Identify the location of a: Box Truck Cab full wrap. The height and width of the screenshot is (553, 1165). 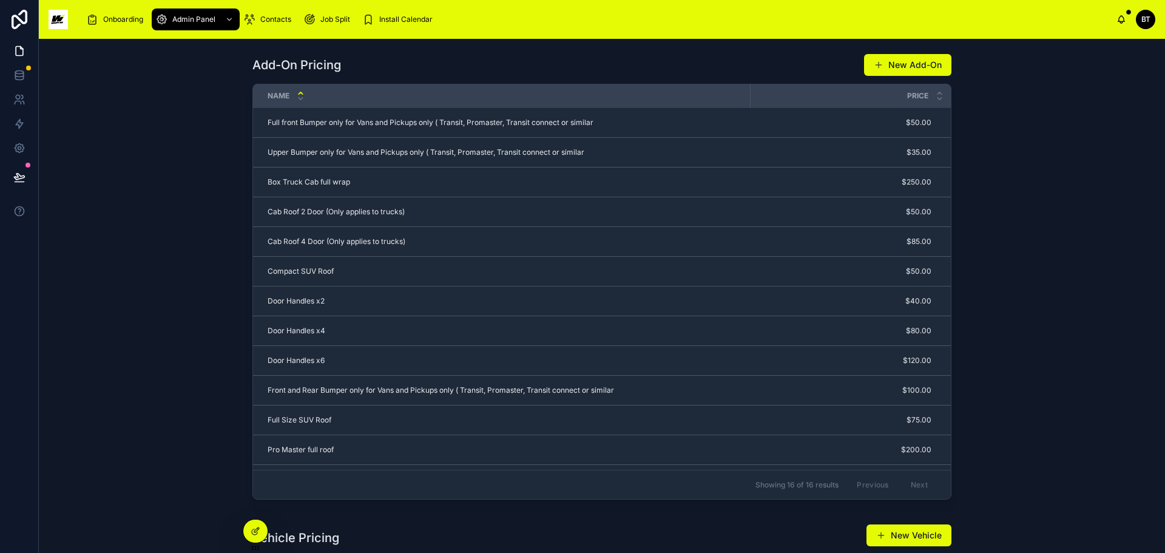
(505, 182).